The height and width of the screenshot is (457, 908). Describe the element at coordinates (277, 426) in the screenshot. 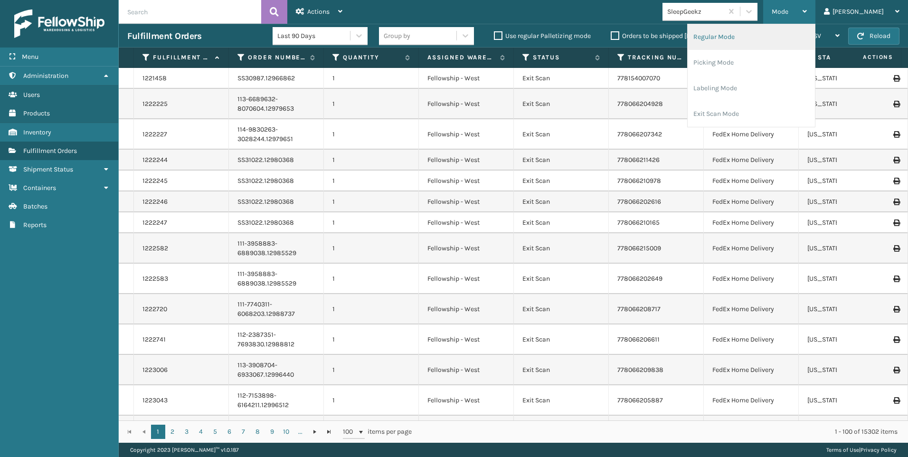

I see `td: SS31032.12996520` at that location.